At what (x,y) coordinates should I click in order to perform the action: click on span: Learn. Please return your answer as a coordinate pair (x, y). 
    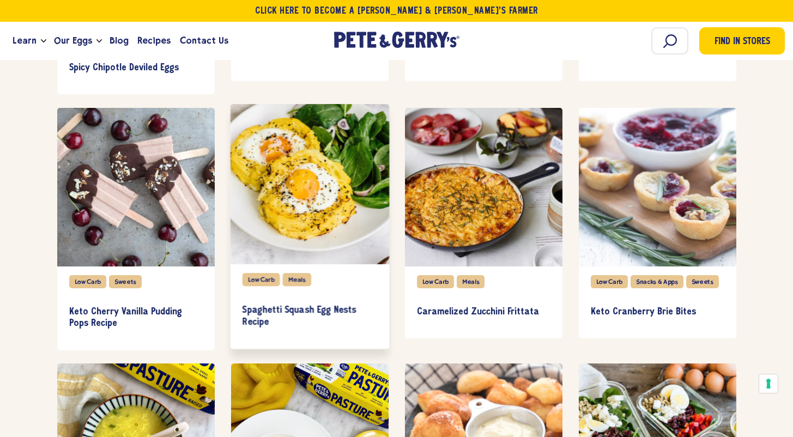
    Looking at the image, I should click on (25, 40).